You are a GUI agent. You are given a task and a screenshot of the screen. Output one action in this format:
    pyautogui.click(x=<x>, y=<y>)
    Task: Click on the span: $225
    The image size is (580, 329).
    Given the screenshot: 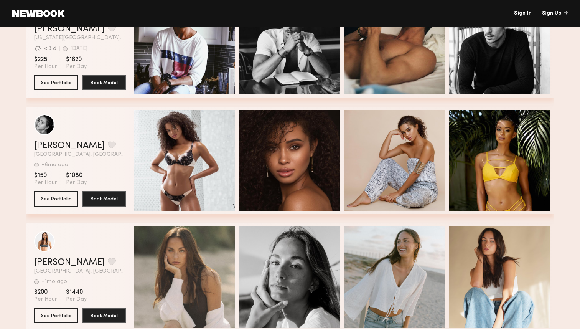 What is the action you would take?
    pyautogui.click(x=45, y=59)
    